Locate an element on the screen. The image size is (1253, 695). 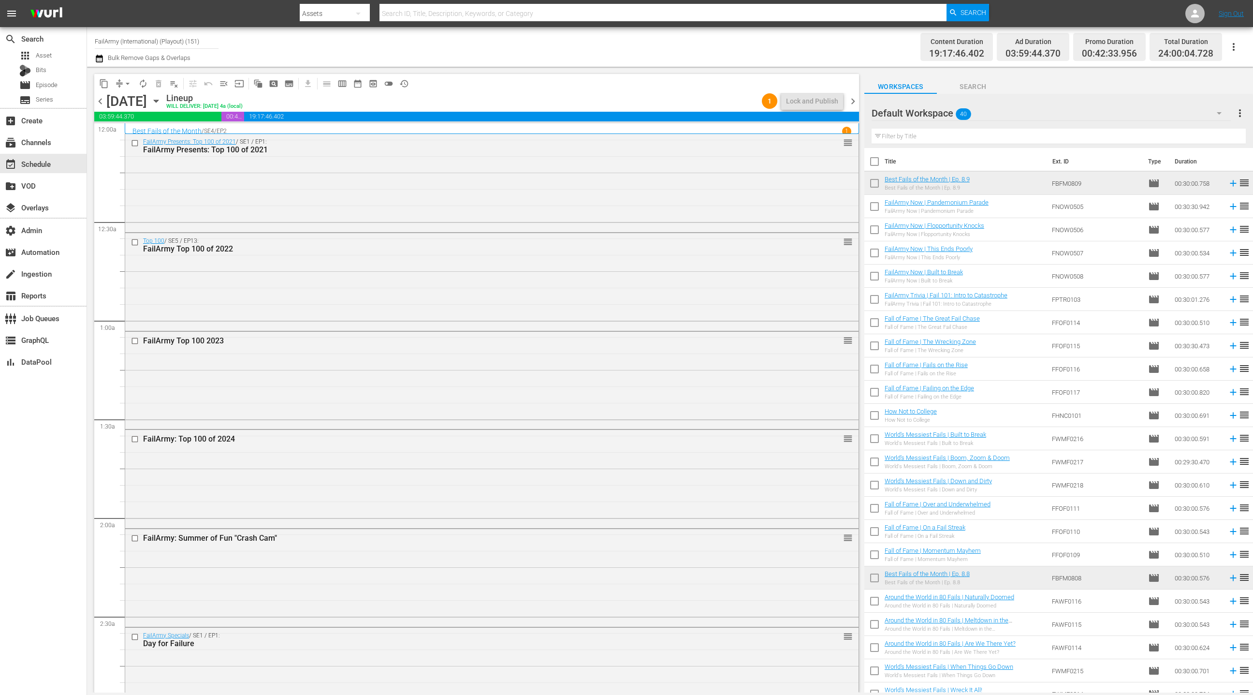
button: Search is located at coordinates (968, 13).